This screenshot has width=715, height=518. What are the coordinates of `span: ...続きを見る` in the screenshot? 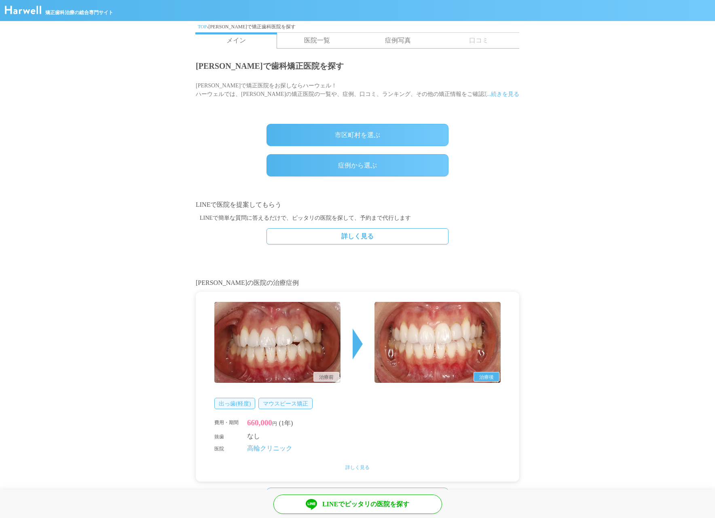 It's located at (503, 94).